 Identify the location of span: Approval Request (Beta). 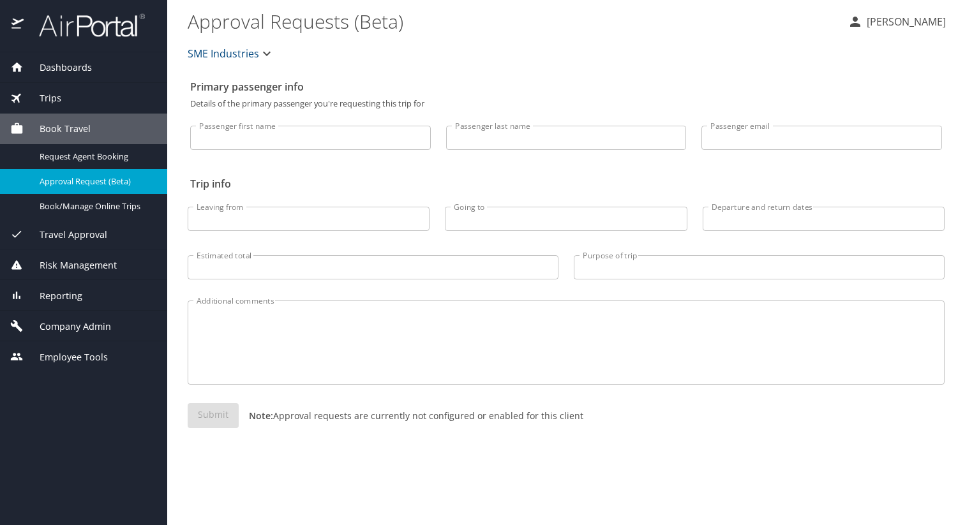
(96, 181).